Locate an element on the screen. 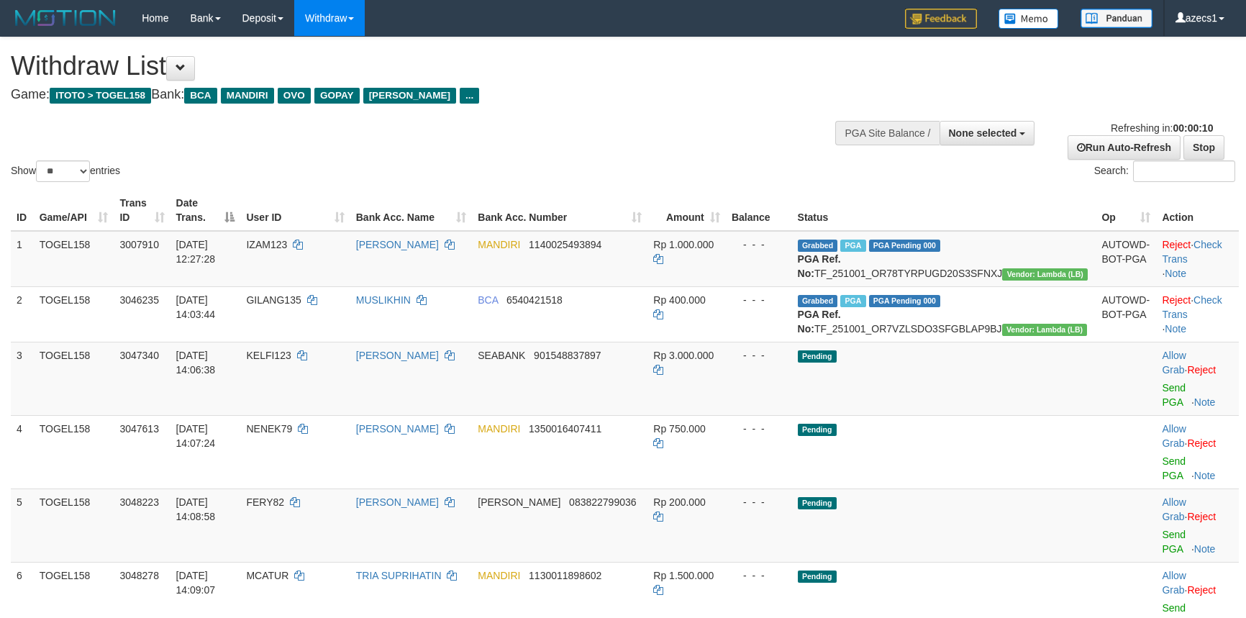 The width and height of the screenshot is (1246, 618). span: GILANG135 is located at coordinates (273, 300).